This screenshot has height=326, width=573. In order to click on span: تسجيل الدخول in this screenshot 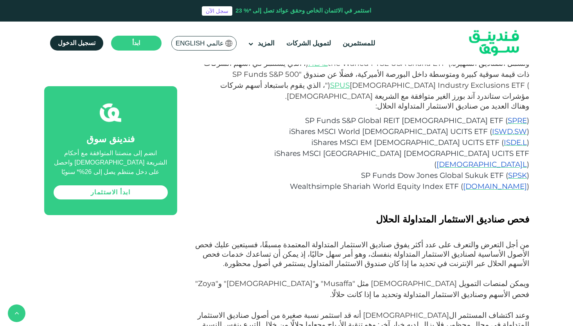, I will do `click(77, 43)`.